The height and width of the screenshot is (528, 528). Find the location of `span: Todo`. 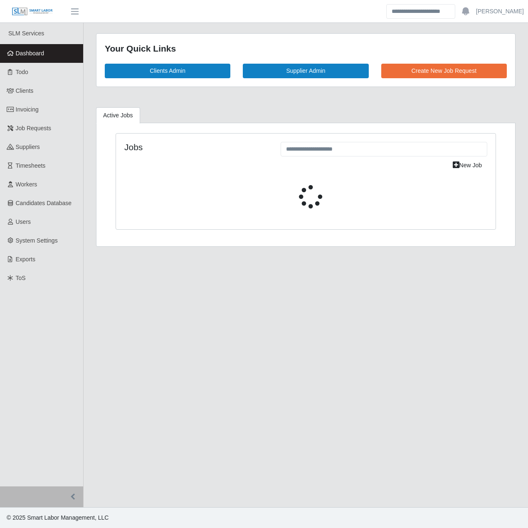

span: Todo is located at coordinates (22, 72).